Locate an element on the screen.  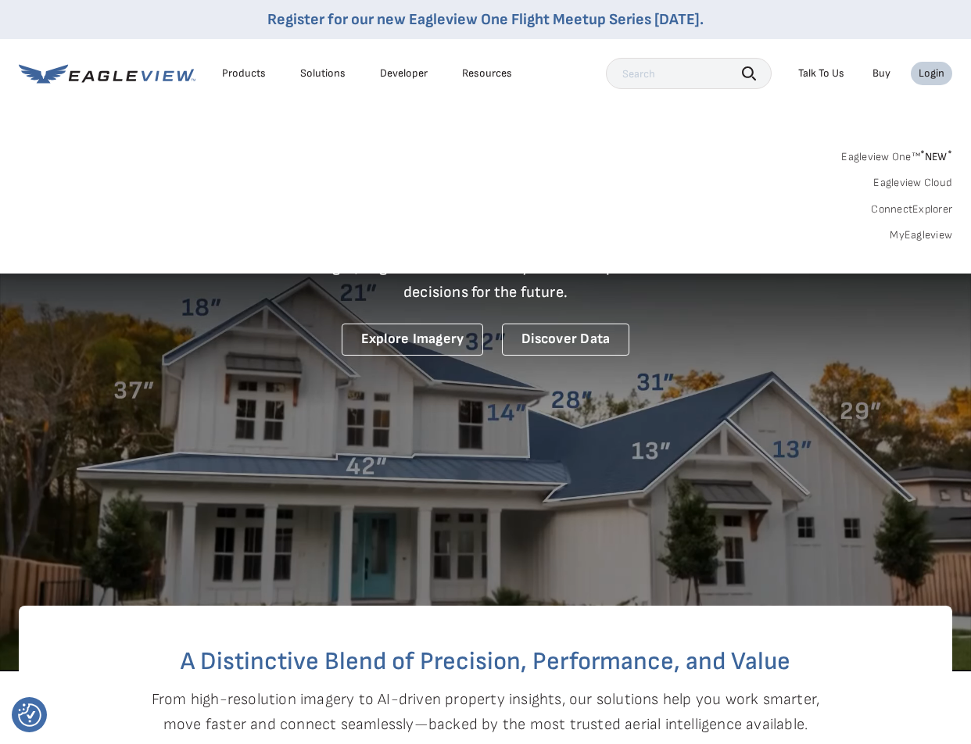
a: Discover Data is located at coordinates (565, 339).